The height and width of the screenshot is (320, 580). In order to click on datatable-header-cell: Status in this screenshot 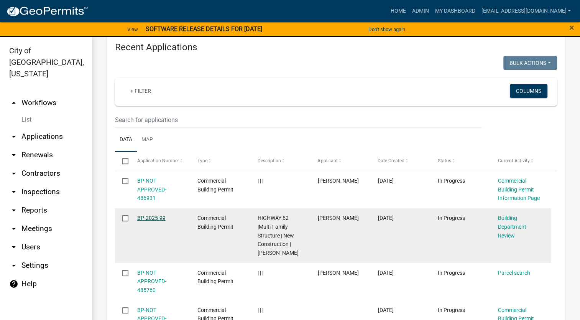, I will do `click(460, 161)`.